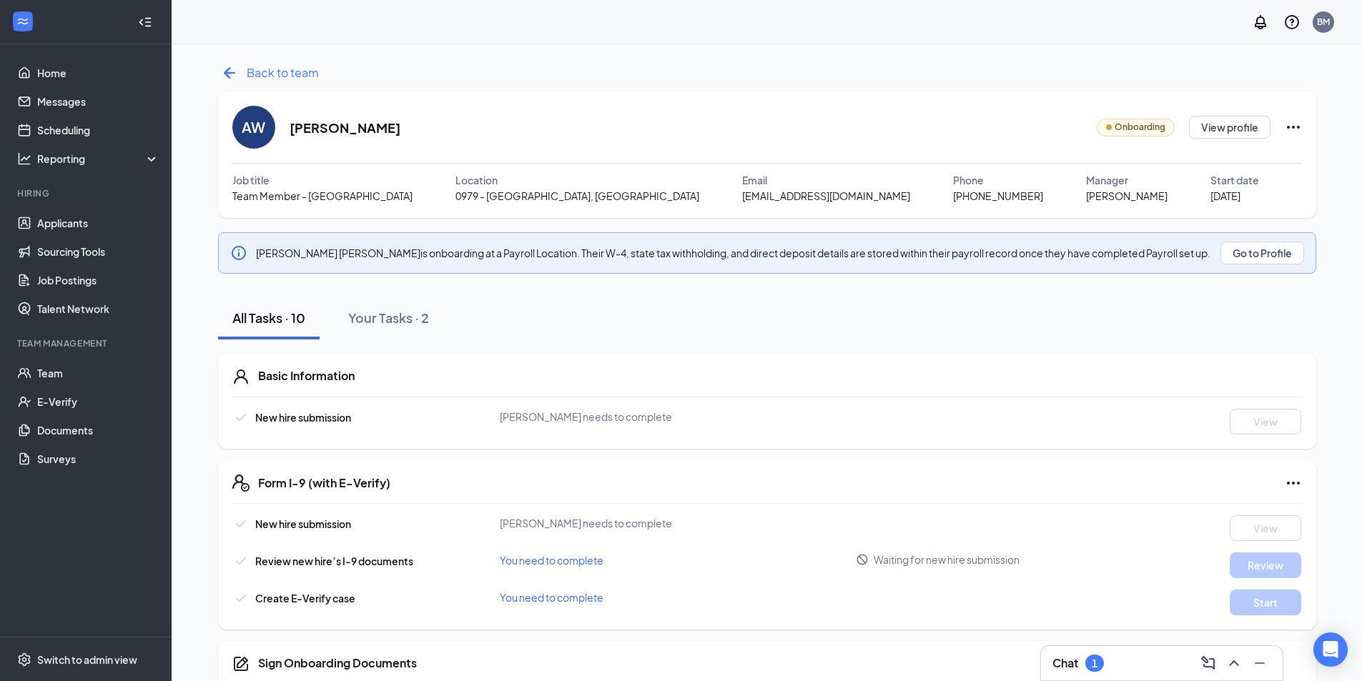  Describe the element at coordinates (1140, 127) in the screenshot. I see `span: Onboarding` at that location.